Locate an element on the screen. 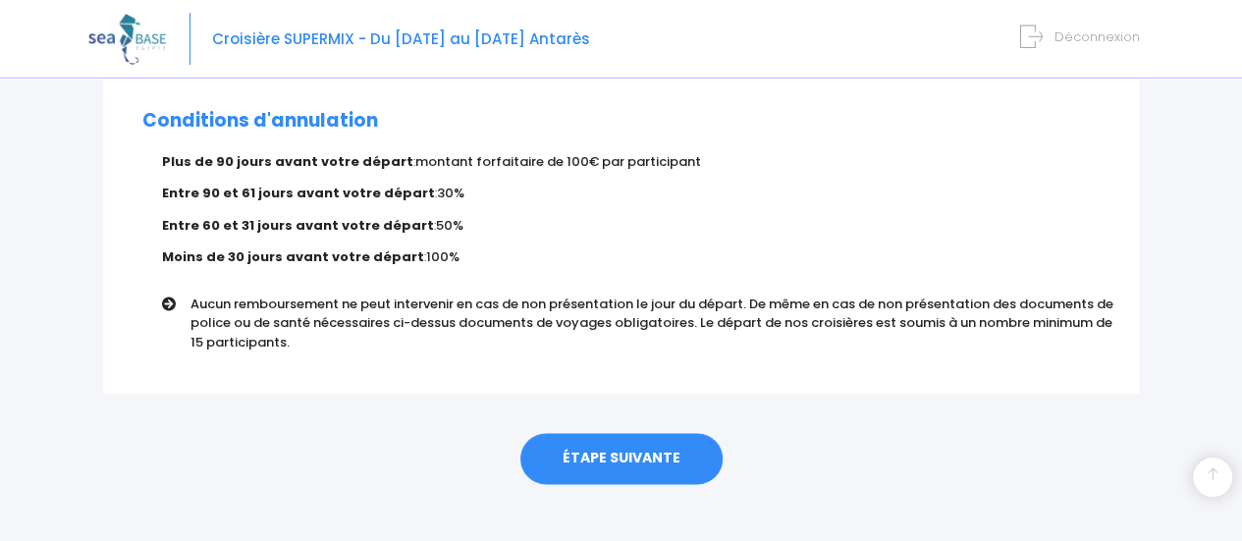 The height and width of the screenshot is (541, 1242). p: Aucun remboursement ne peut intervenir en cas de non présentation le jour du départ. De même en c... is located at coordinates (652, 323).